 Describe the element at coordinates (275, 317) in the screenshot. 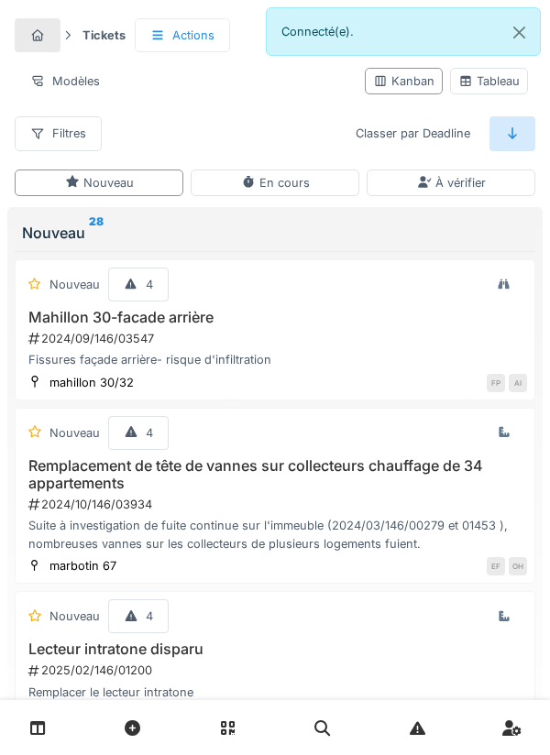

I see `h3: Mahillon 30-facade arrière` at that location.